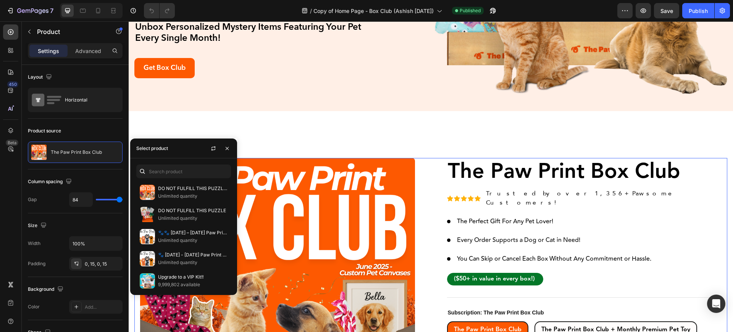 This screenshot has height=332, width=733. Describe the element at coordinates (359, 309) in the screenshot. I see `span: The Paw Print Box Club` at that location.